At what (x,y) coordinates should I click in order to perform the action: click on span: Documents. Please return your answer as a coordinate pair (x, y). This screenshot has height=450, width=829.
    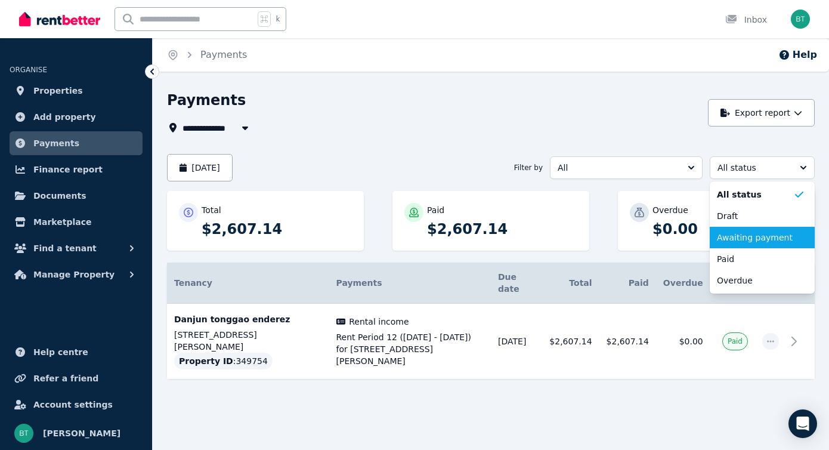
    Looking at the image, I should click on (60, 196).